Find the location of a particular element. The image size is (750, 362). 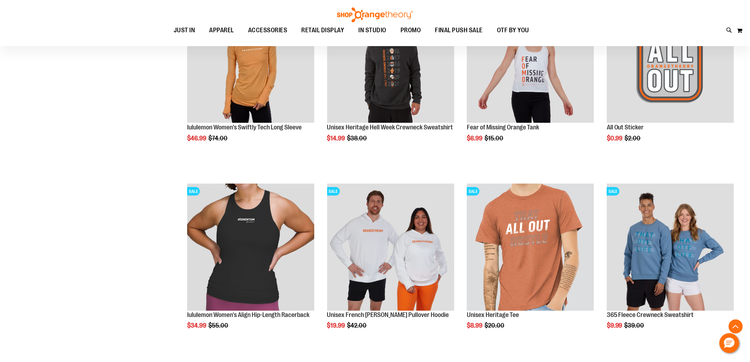

span: IN STUDIO is located at coordinates (372, 30).